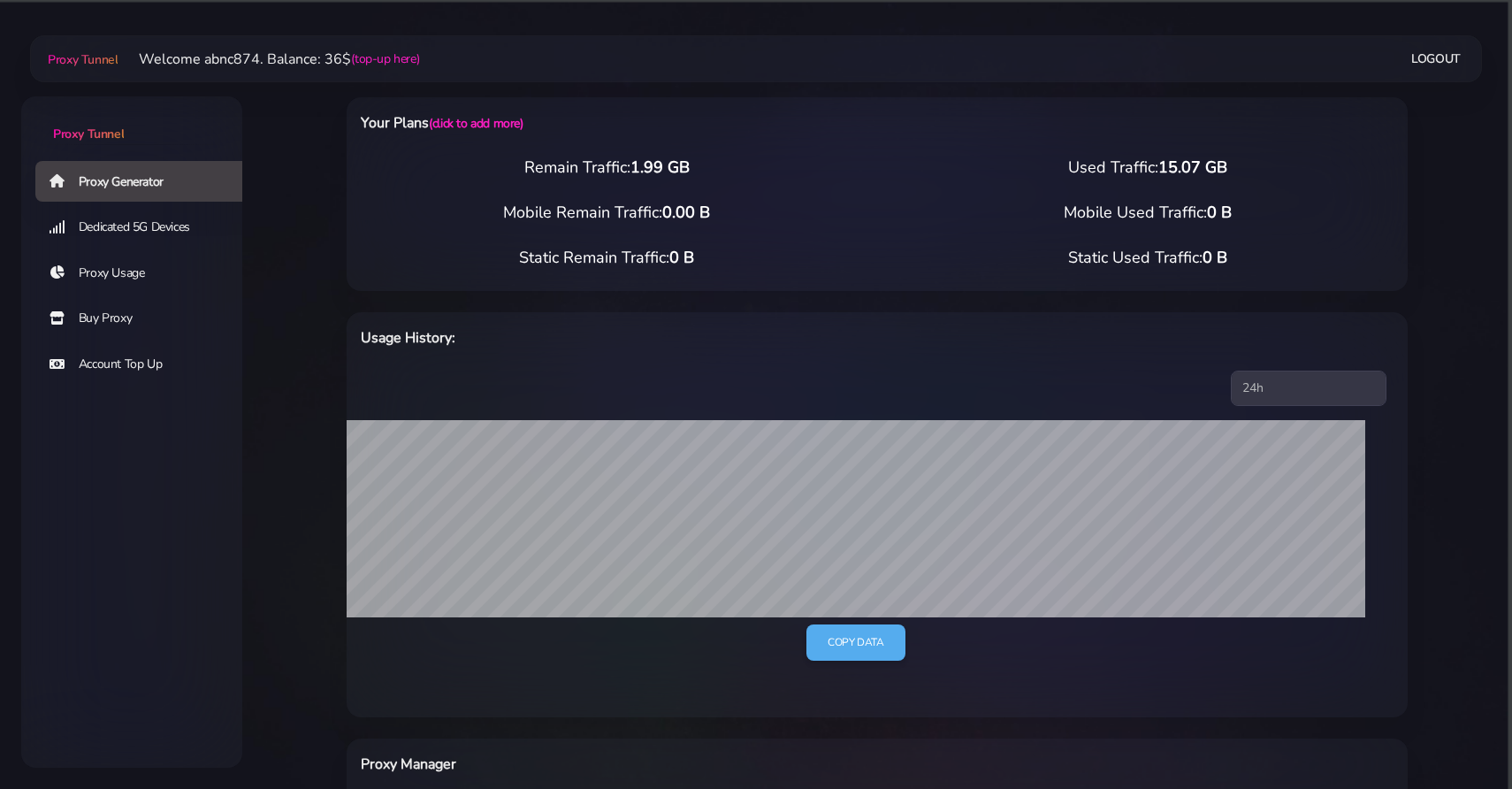 This screenshot has height=789, width=1512. Describe the element at coordinates (385, 59) in the screenshot. I see `a: (top-up here)` at that location.